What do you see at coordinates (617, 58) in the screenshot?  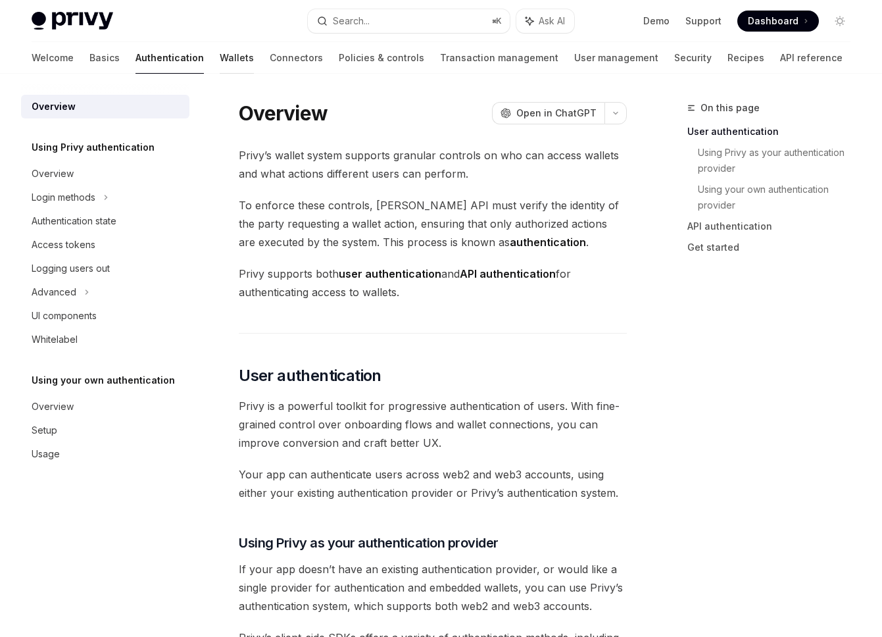 I see `a: User management` at bounding box center [617, 58].